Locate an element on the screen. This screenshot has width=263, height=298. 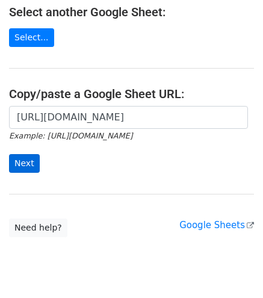
h4: Copy/paste a Google Sheet URL: is located at coordinates (131, 94).